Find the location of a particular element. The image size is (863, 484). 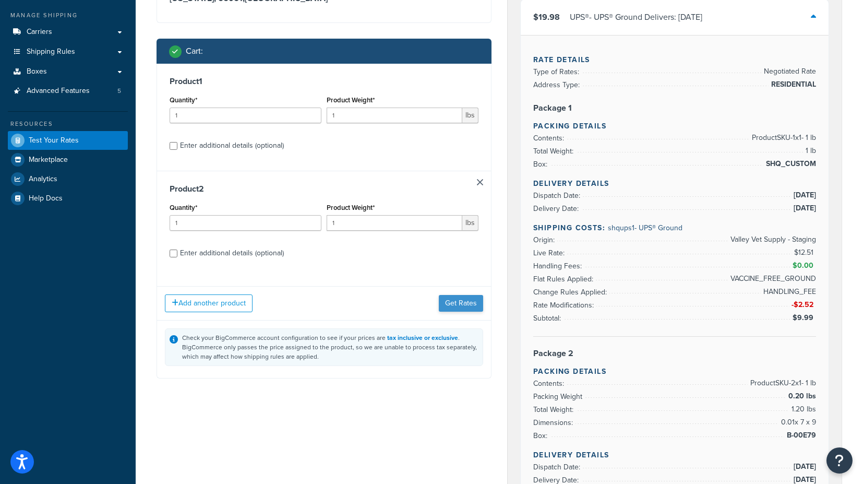

span: Analytics is located at coordinates (43, 179).